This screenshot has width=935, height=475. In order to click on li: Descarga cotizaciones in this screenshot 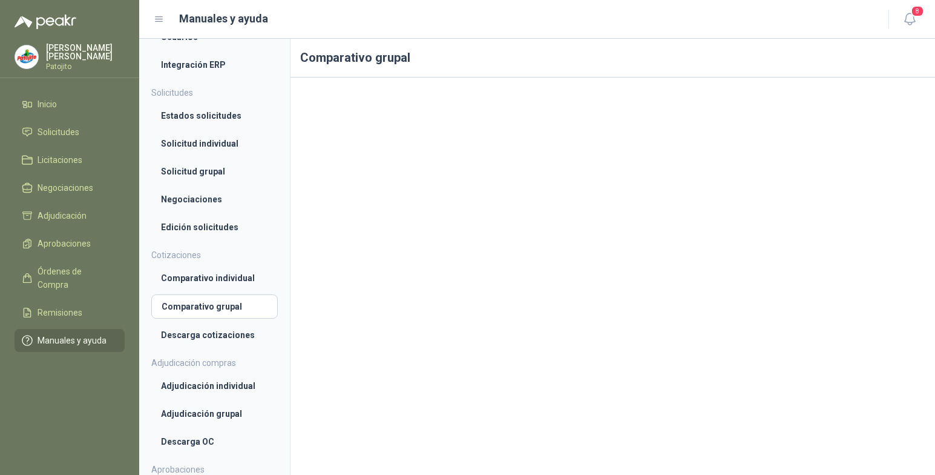, I will do `click(214, 335)`.